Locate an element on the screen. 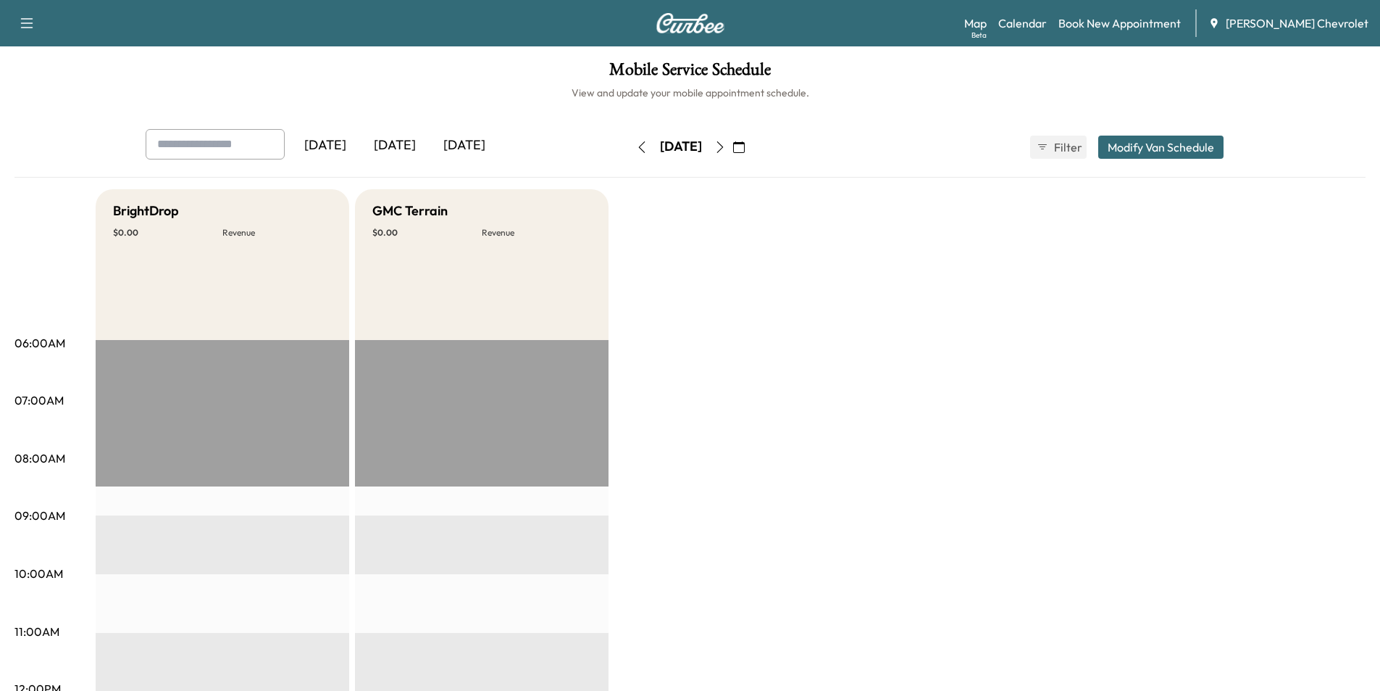 Image resolution: width=1380 pixels, height=691 pixels. a: Calendar is located at coordinates (1022, 23).